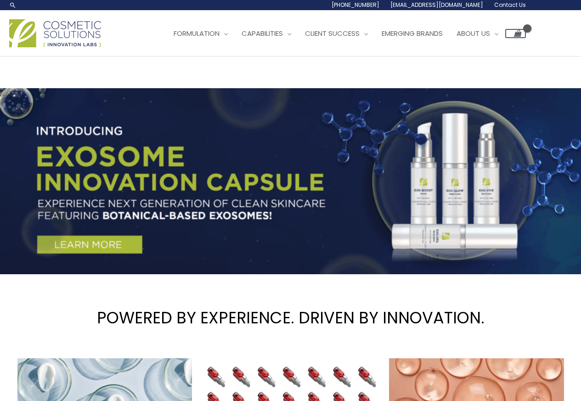 The image size is (581, 401). Describe the element at coordinates (262, 33) in the screenshot. I see `span: Capabilities` at that location.